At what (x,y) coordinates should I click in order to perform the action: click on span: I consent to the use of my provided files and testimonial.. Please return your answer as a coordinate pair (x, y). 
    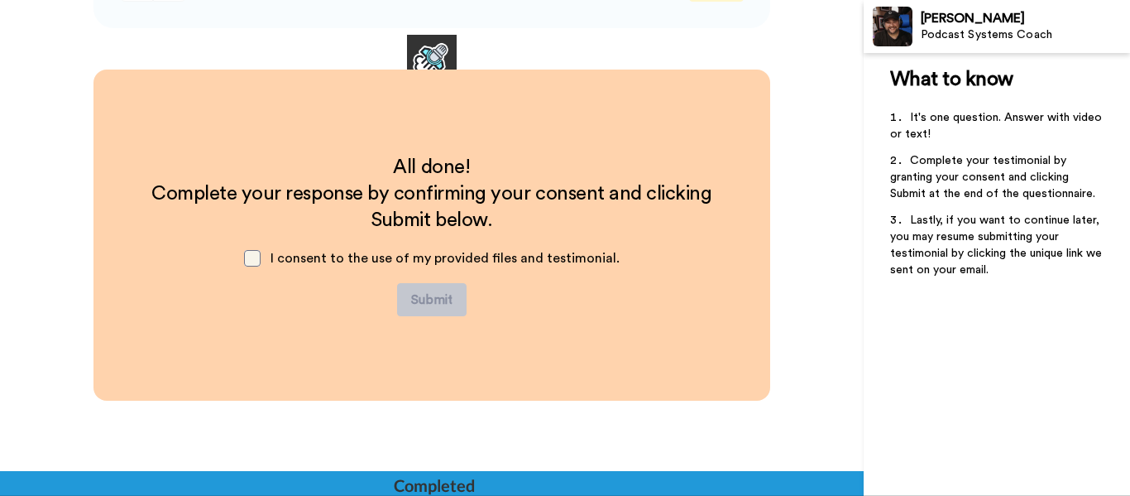
    Looking at the image, I should click on (445, 258).